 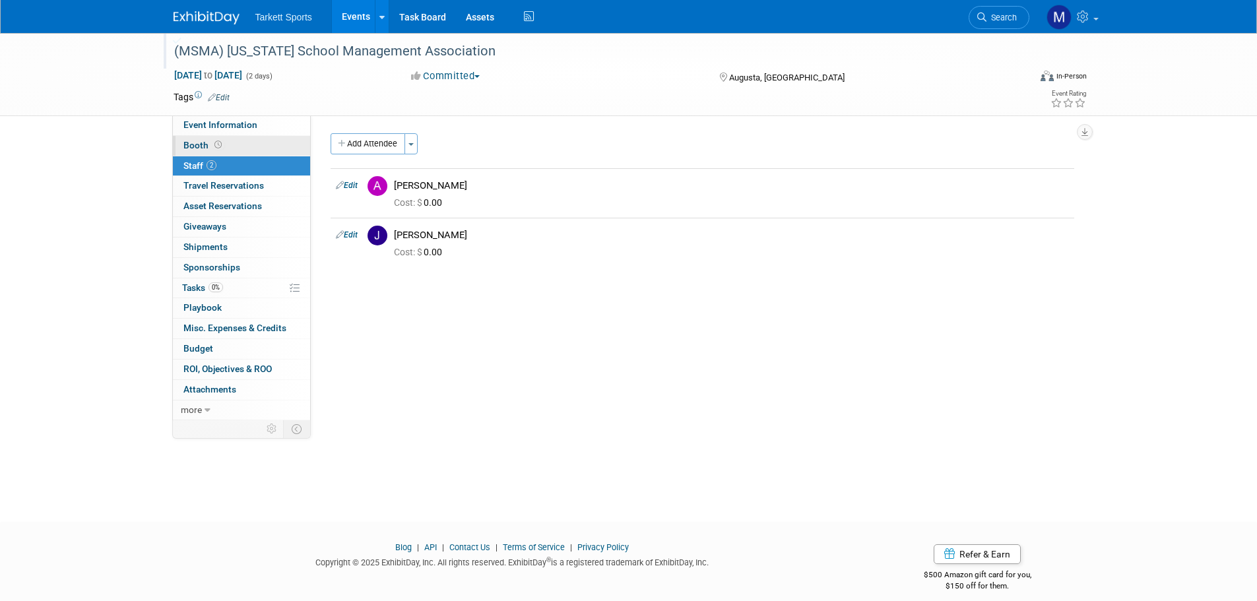 What do you see at coordinates (242, 288) in the screenshot?
I see `a: Tasks0%` at bounding box center [242, 288].